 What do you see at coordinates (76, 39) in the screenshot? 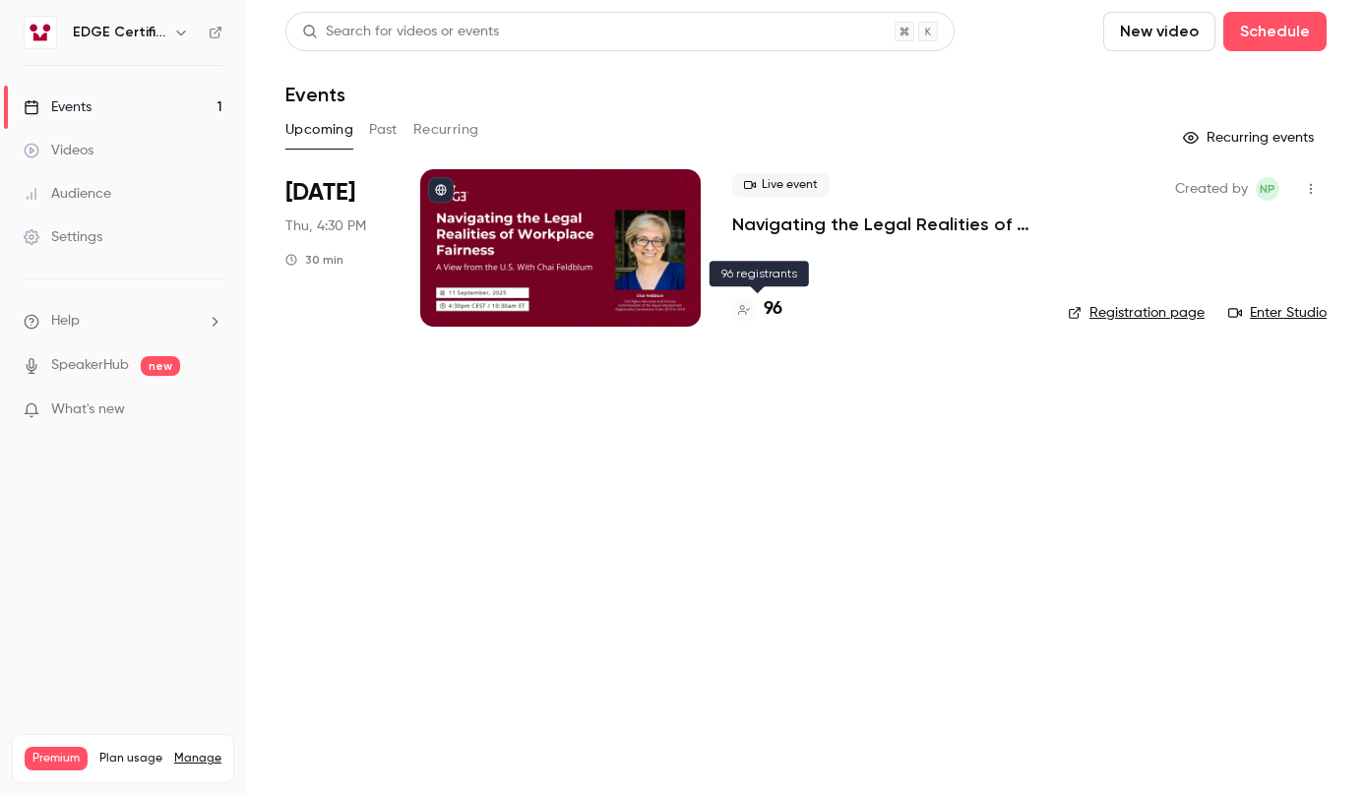
I see `div: v 4.0.25` at bounding box center [76, 39].